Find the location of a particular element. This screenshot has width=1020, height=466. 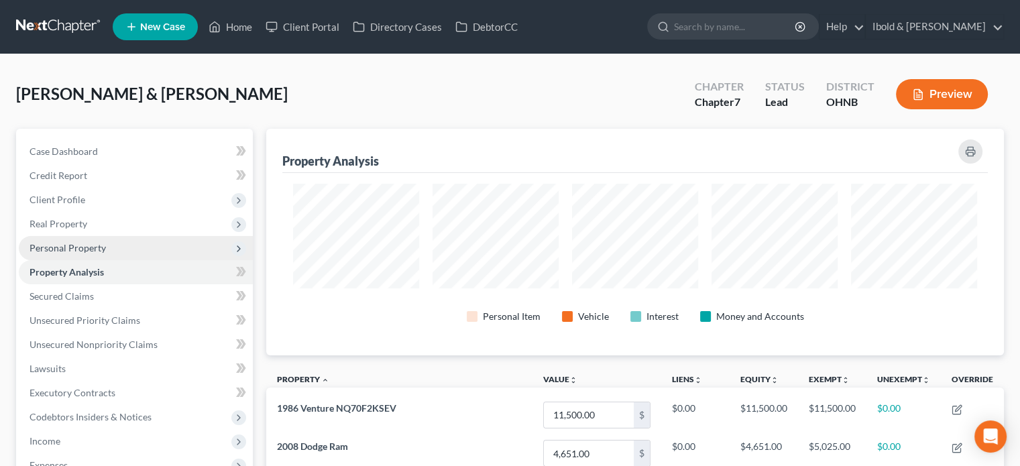

span: New Case is located at coordinates (162, 27).